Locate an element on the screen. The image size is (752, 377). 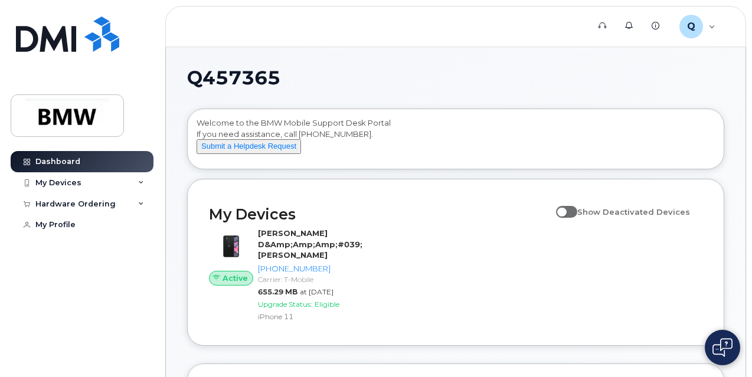
input: Show Deactivated Devices is located at coordinates (561, 205).